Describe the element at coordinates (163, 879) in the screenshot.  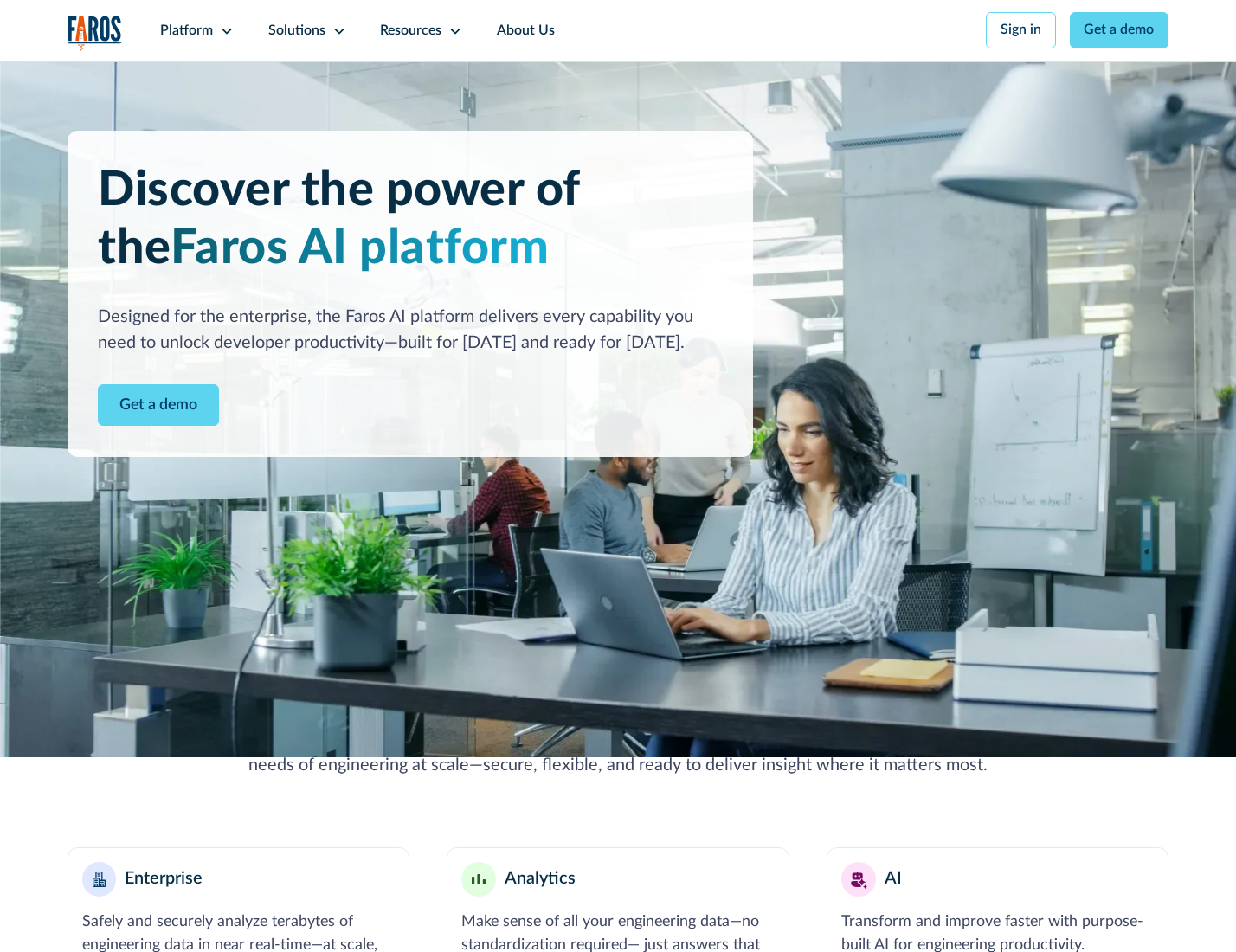
I see `div: Enterprise` at that location.